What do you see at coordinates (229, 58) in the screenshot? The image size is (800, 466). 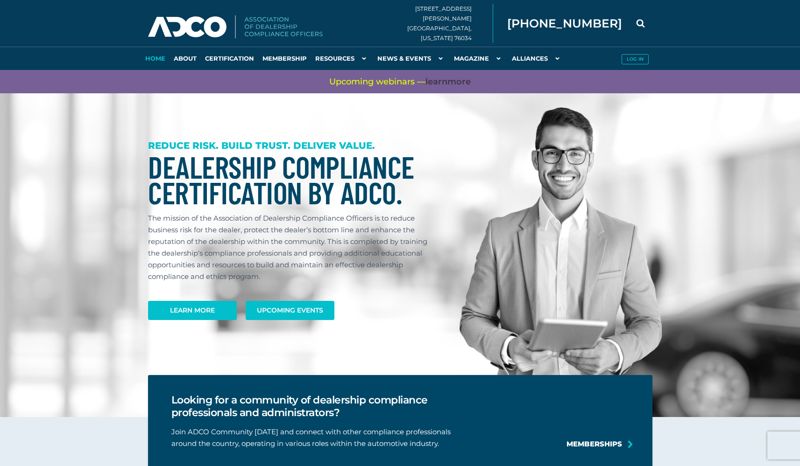 I see `a: Certification` at bounding box center [229, 58].